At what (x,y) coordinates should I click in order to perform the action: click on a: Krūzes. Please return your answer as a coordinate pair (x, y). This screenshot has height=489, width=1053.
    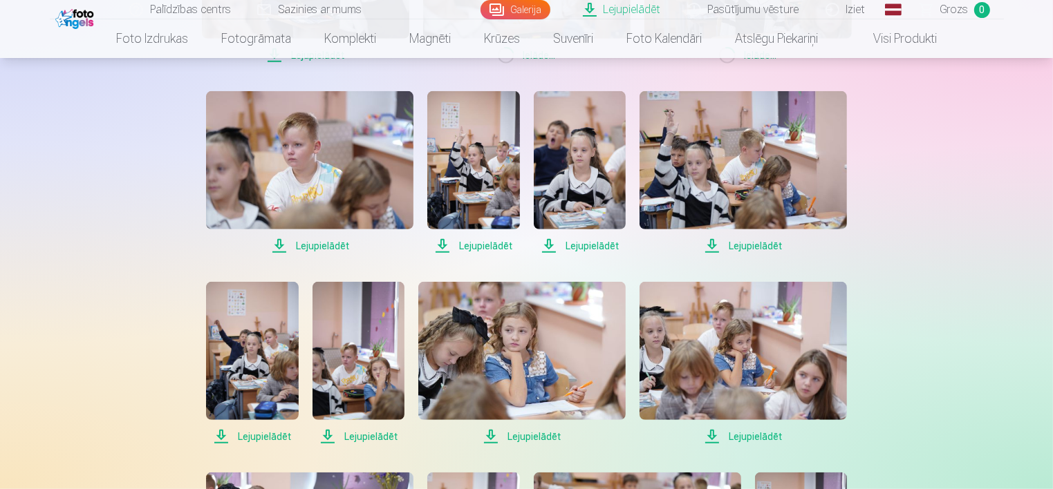
    Looking at the image, I should click on (502, 39).